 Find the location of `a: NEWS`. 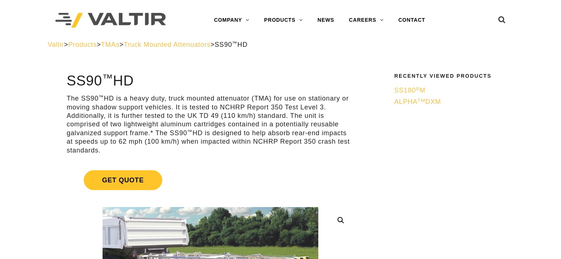

a: NEWS is located at coordinates (325, 20).